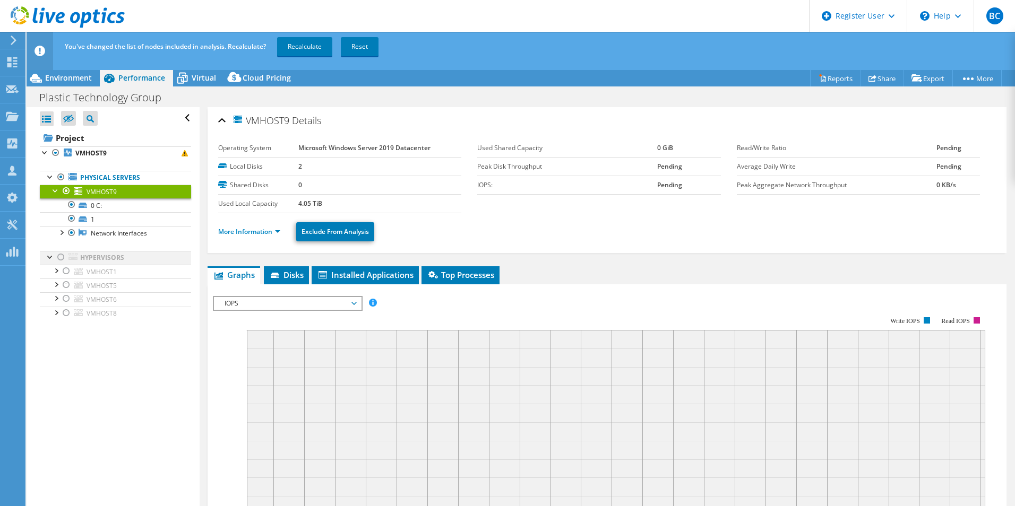  I want to click on b: 0 GiB, so click(665, 148).